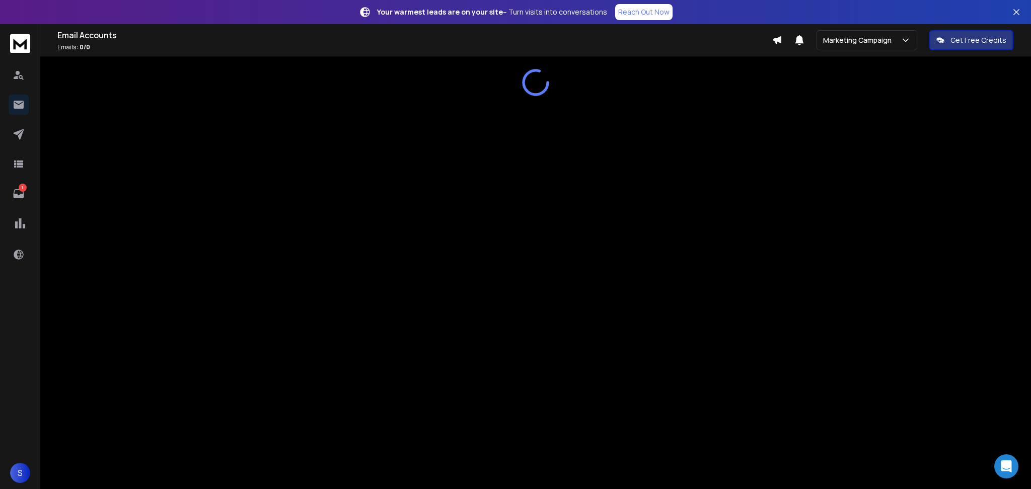 This screenshot has height=489, width=1031. What do you see at coordinates (1006, 467) in the screenshot?
I see `div: Open Intercom Messenger` at bounding box center [1006, 467].